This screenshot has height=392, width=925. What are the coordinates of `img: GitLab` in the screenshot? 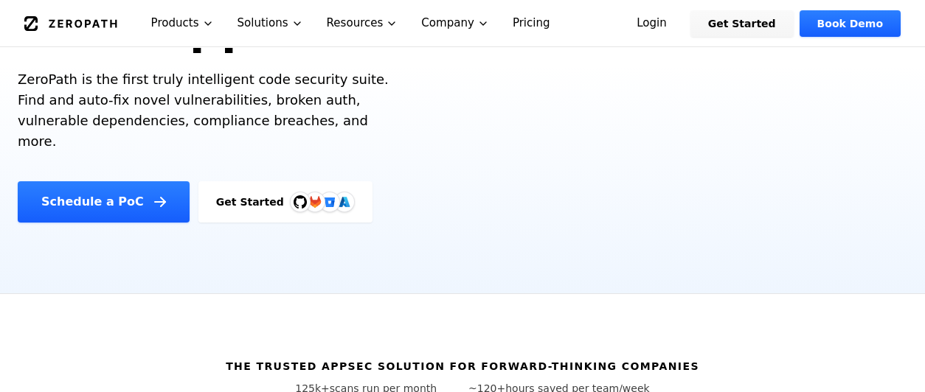 It's located at (315, 202).